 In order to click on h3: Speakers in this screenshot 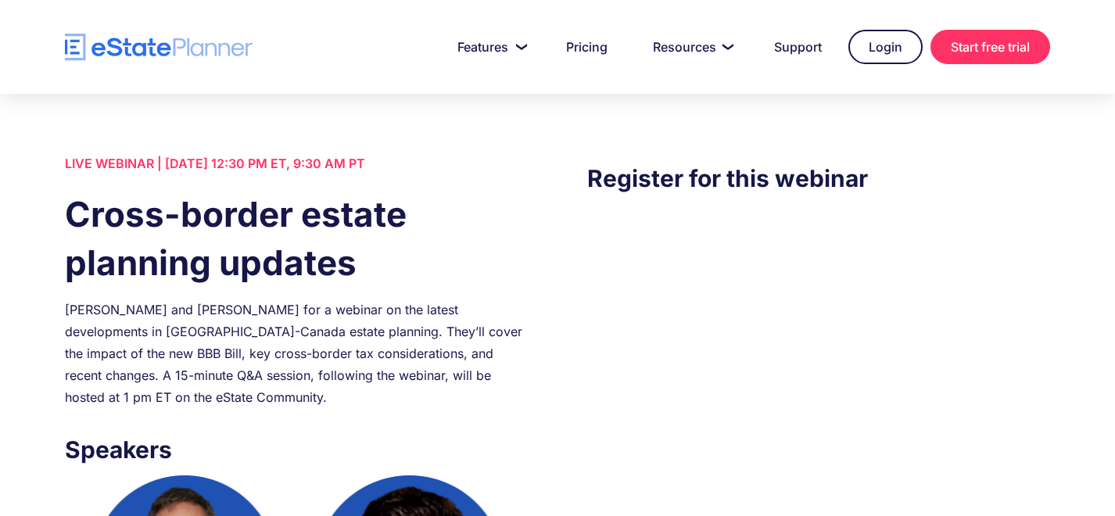, I will do `click(296, 450)`.